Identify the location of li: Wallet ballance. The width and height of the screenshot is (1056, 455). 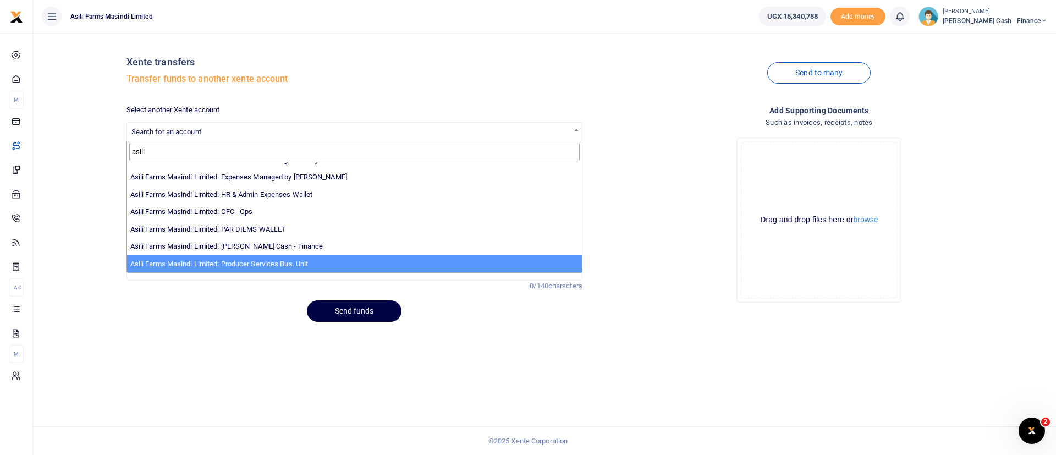
(793, 17).